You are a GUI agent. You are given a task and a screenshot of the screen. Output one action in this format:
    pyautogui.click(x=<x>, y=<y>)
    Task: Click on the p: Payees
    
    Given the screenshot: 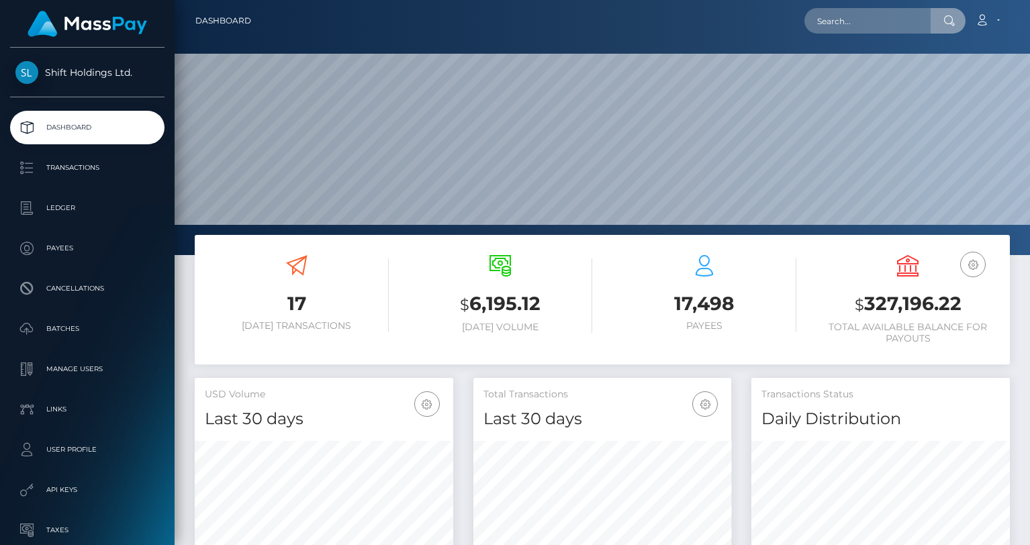 What is the action you would take?
    pyautogui.click(x=87, y=248)
    